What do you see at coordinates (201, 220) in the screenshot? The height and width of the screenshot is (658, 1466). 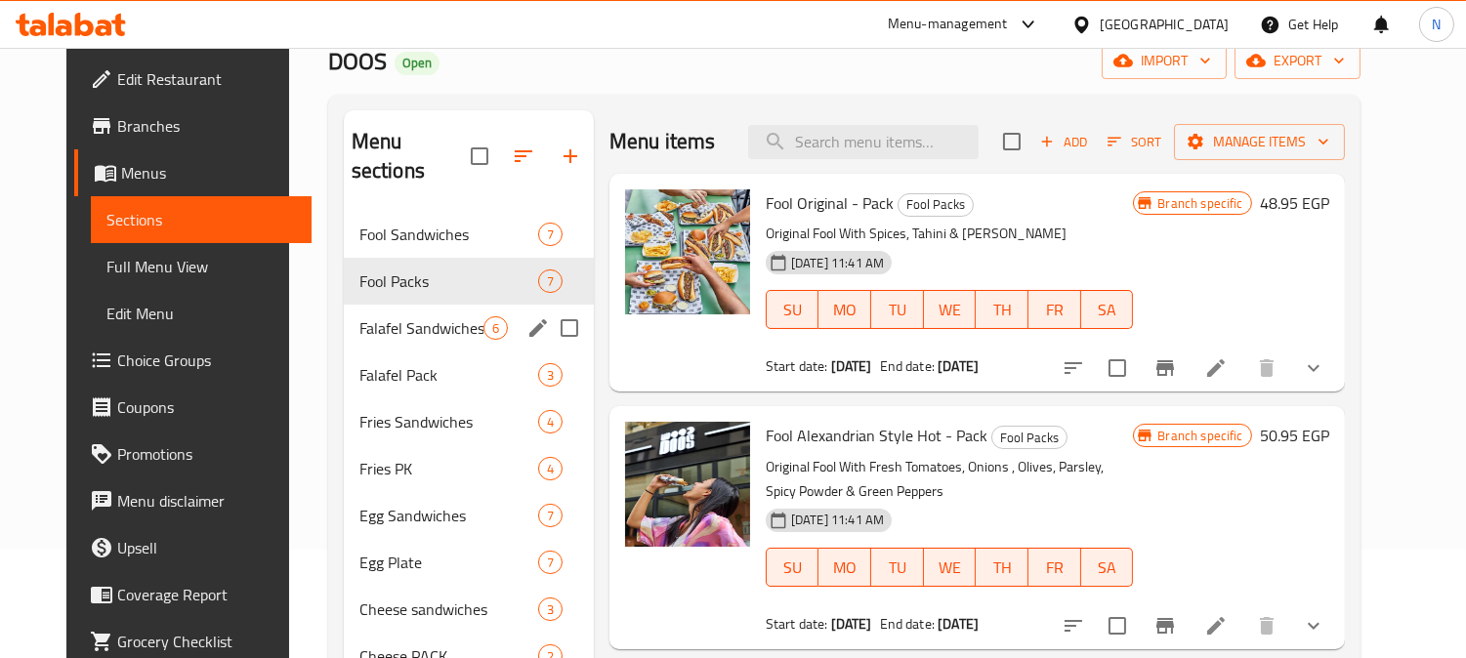 I see `span: Sections` at bounding box center [201, 220].